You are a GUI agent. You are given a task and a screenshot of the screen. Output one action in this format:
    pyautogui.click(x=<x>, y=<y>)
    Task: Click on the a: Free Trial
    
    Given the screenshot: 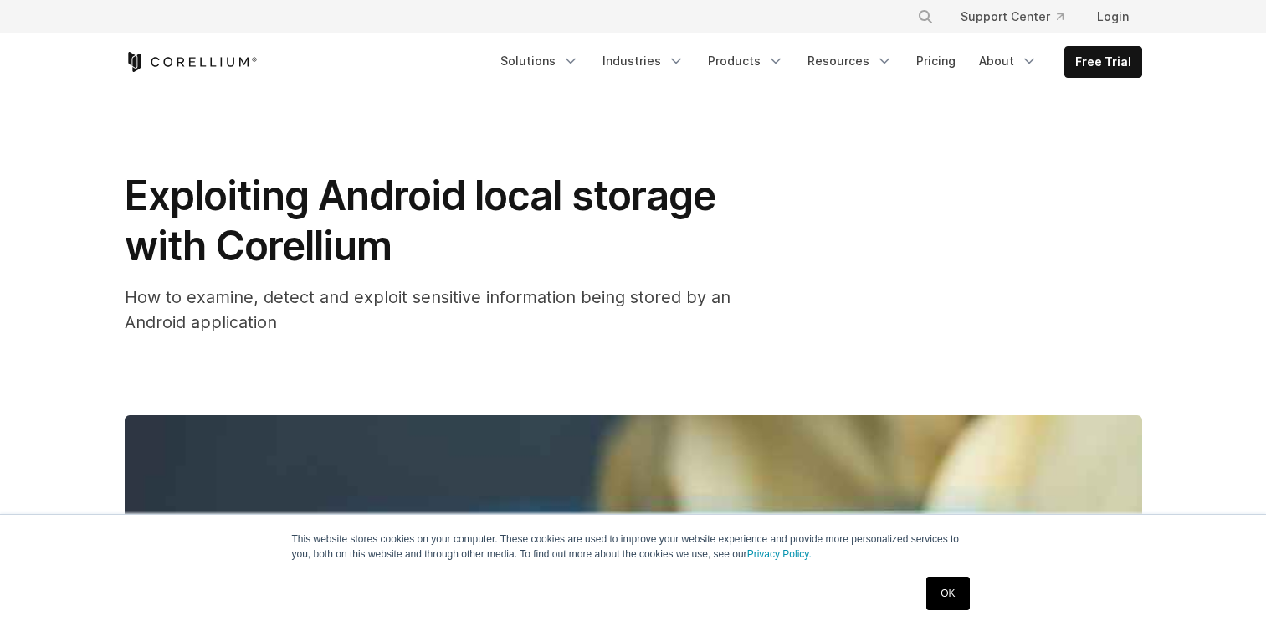 What is the action you would take?
    pyautogui.click(x=1103, y=62)
    